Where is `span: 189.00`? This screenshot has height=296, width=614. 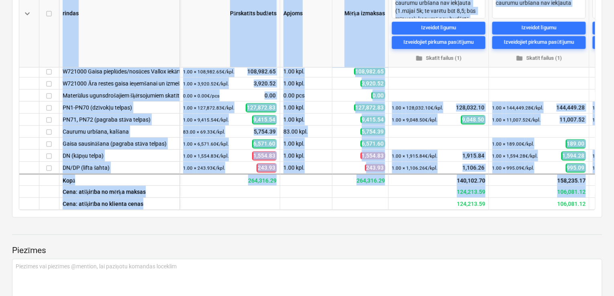
span: 189.00 is located at coordinates (576, 144).